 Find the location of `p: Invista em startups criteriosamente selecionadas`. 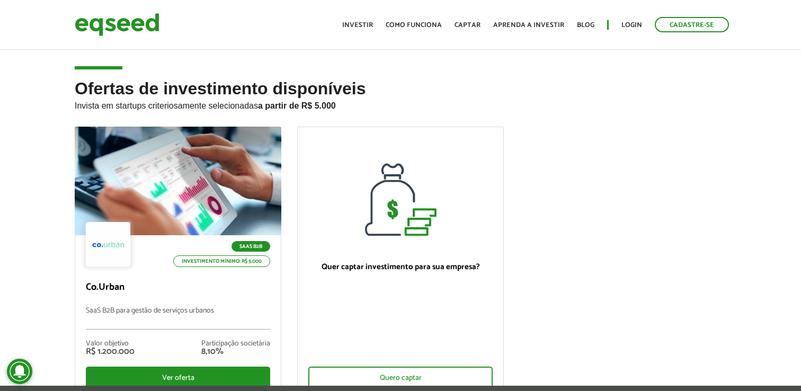

p: Invista em startups criteriosamente selecionadas is located at coordinates (401, 104).